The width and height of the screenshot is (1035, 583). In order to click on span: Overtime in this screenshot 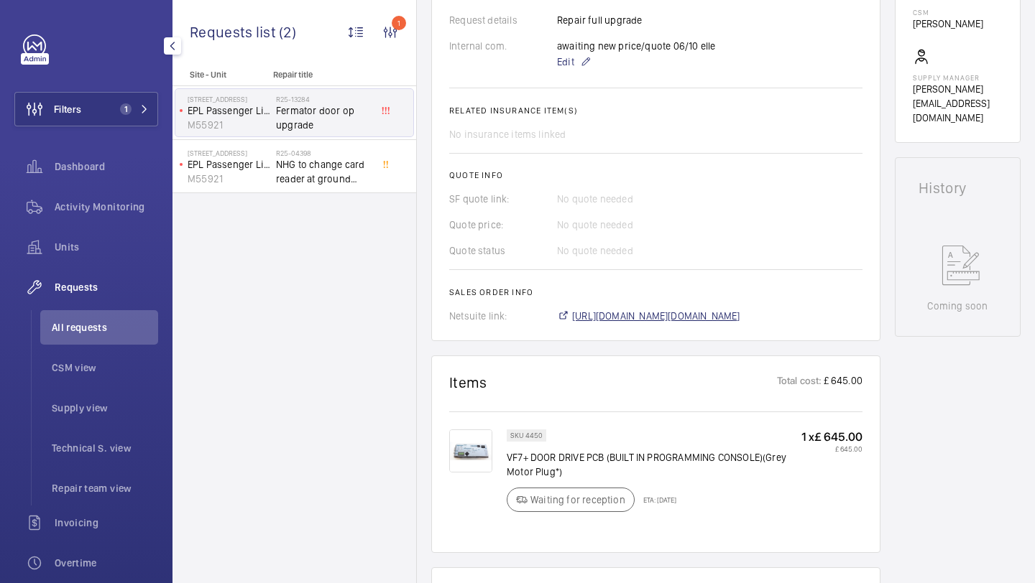, I will do `click(106, 563)`.